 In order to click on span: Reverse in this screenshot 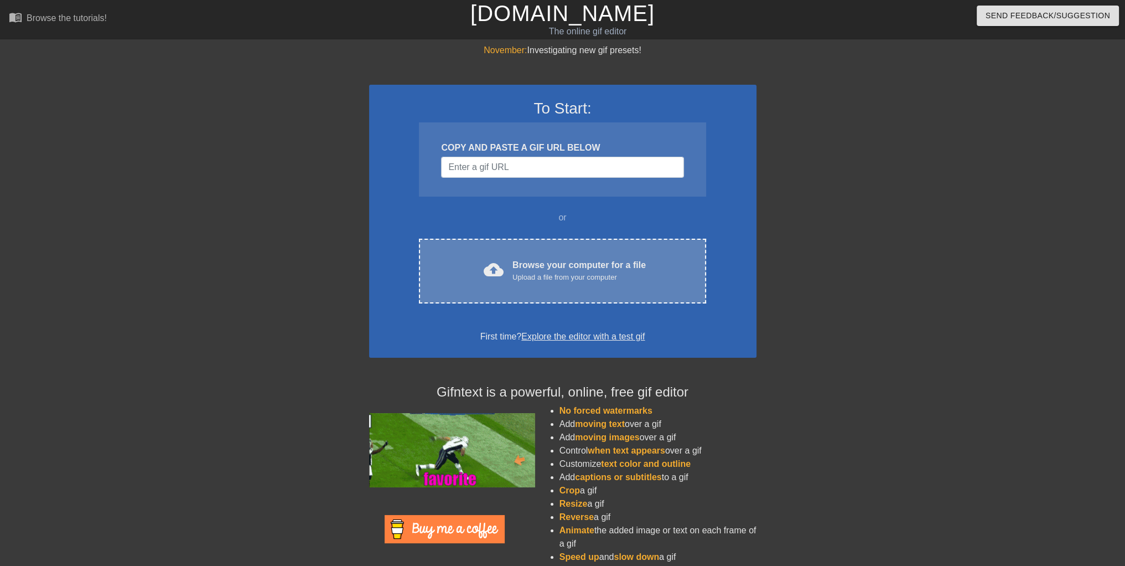, I will do `click(577, 516)`.